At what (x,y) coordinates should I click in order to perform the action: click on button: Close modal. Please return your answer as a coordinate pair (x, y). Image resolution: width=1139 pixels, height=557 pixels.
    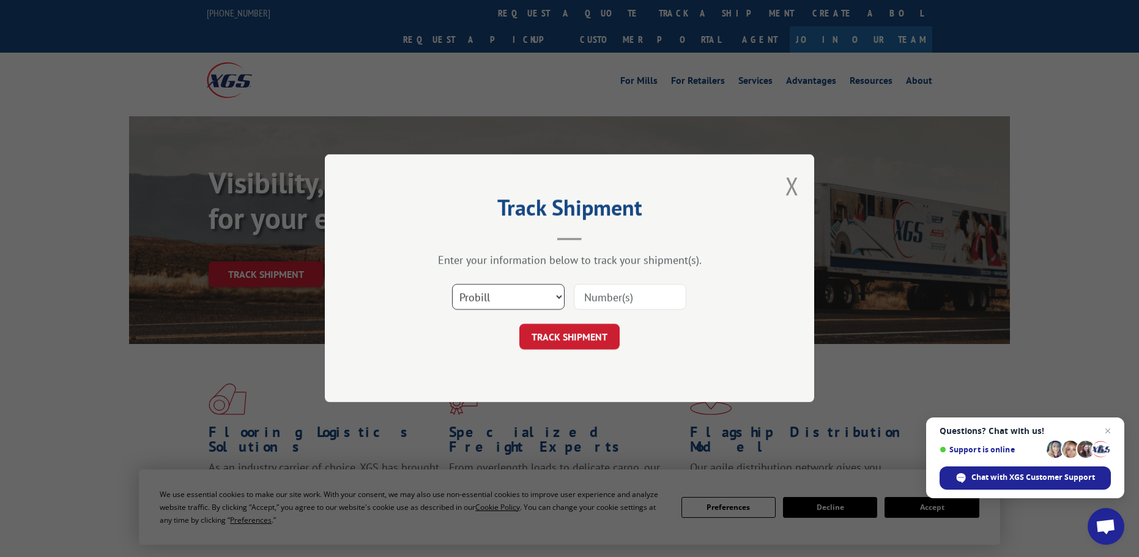
    Looking at the image, I should click on (792, 185).